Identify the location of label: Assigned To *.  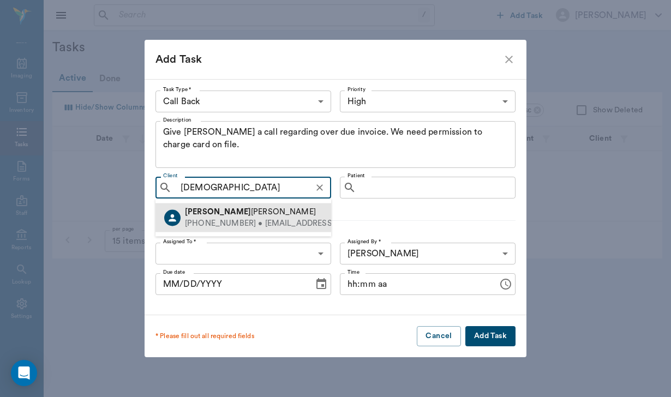
(179, 242).